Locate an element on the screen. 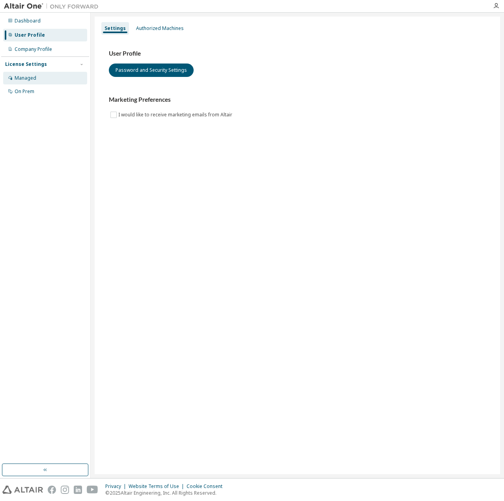  div: On Prem is located at coordinates (24, 92).